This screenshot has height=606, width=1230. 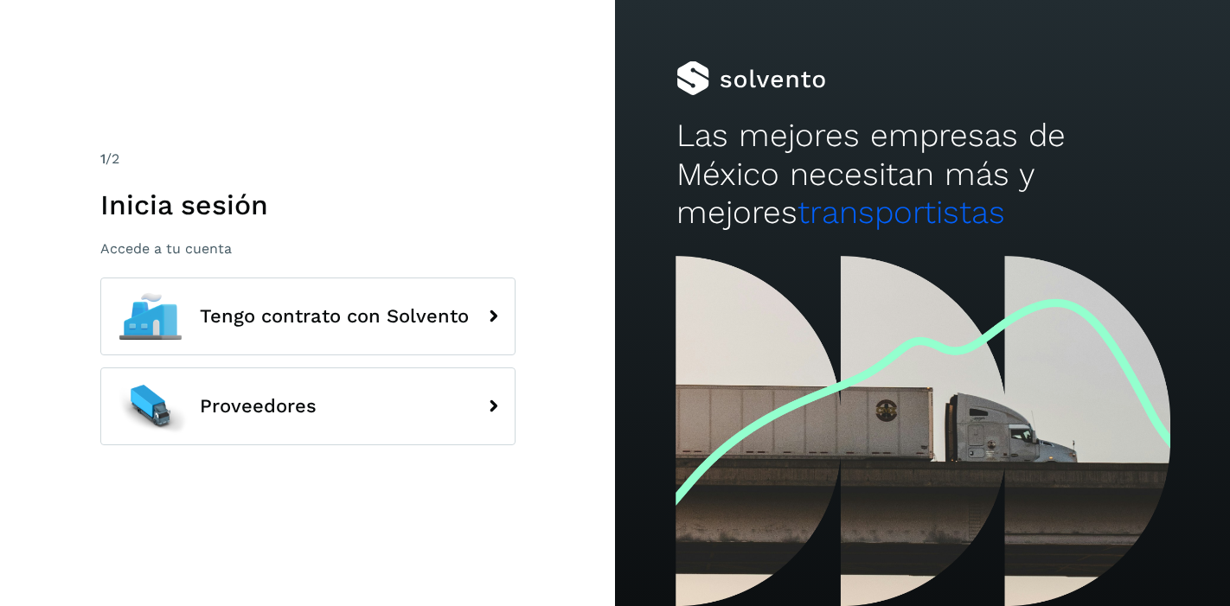 What do you see at coordinates (103, 158) in the screenshot?
I see `span: 1` at bounding box center [103, 158].